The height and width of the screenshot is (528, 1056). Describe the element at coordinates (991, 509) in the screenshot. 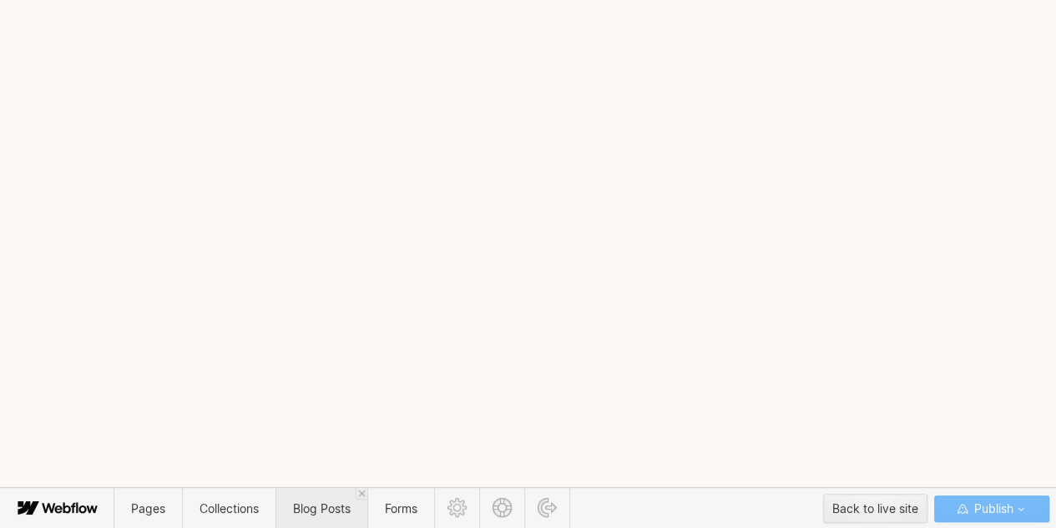

I see `span: Publish` at that location.